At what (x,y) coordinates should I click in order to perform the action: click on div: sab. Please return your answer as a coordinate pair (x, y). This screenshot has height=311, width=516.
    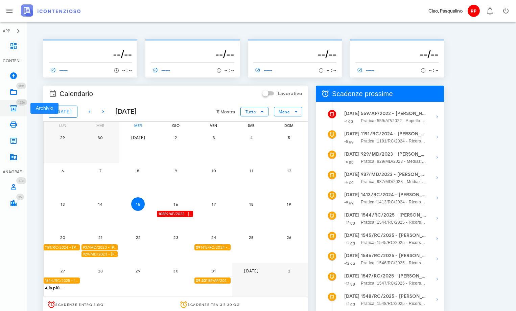
    Looking at the image, I should click on (251, 125).